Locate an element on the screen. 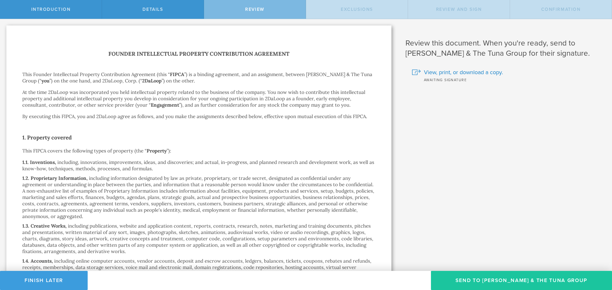  h3: 1.1. Inventions, is located at coordinates (39, 162).